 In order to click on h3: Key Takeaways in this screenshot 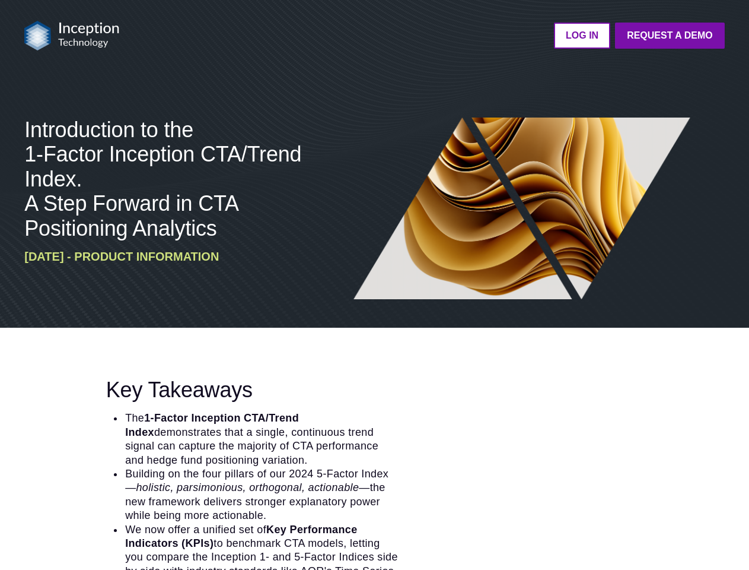, I will do `click(252, 389)`.